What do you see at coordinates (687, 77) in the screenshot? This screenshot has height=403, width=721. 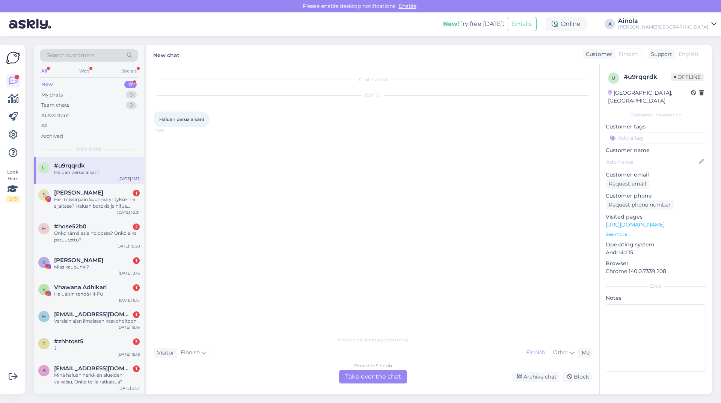 I see `span: Offline` at bounding box center [687, 77].